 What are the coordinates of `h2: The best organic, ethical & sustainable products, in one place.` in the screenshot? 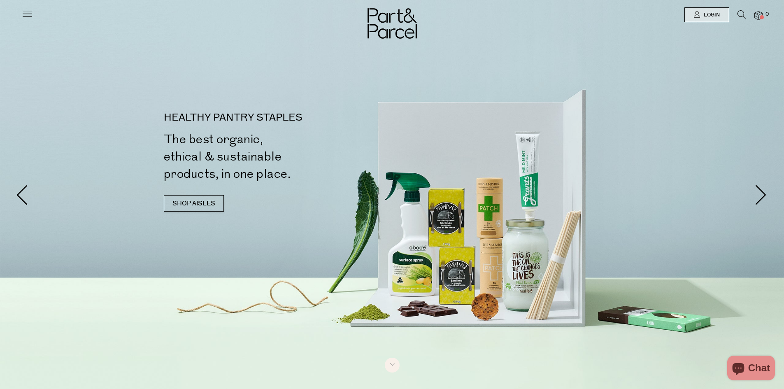 It's located at (279, 157).